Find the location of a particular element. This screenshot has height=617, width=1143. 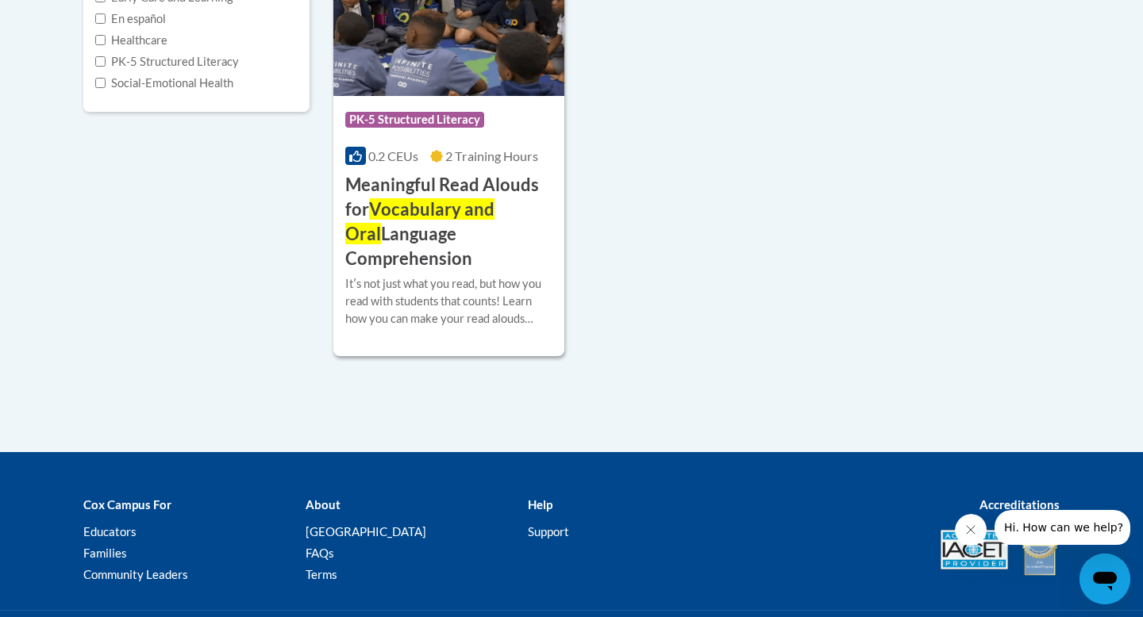

a: Terms is located at coordinates (321, 575).